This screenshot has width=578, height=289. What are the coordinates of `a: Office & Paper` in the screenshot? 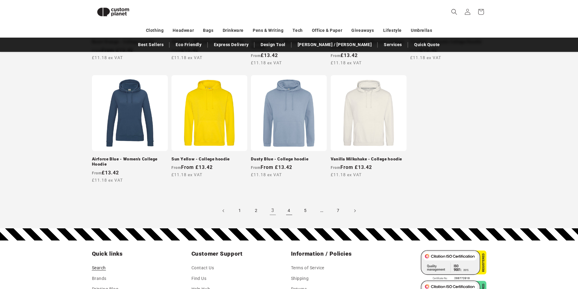 It's located at (327, 30).